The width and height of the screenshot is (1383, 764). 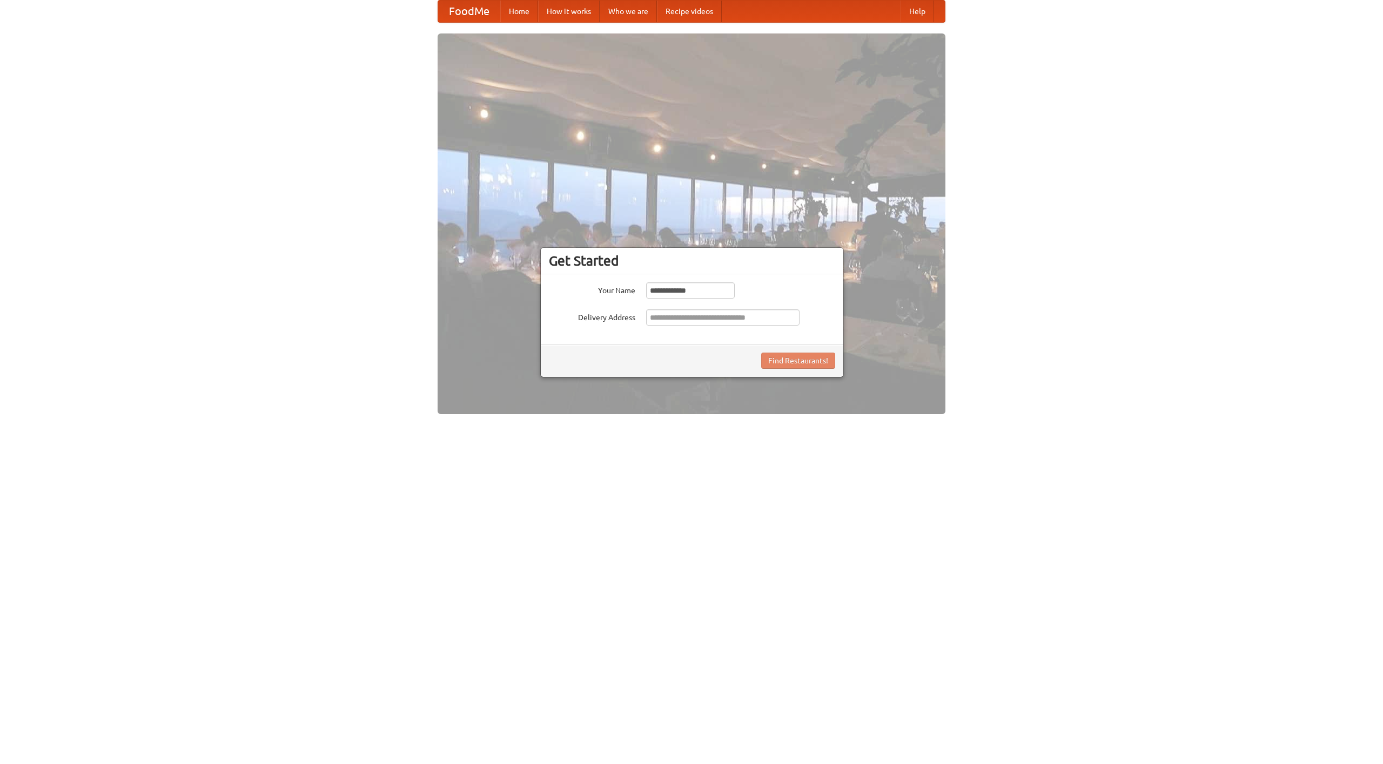 What do you see at coordinates (798, 361) in the screenshot?
I see `button: Find Restaurants!` at bounding box center [798, 361].